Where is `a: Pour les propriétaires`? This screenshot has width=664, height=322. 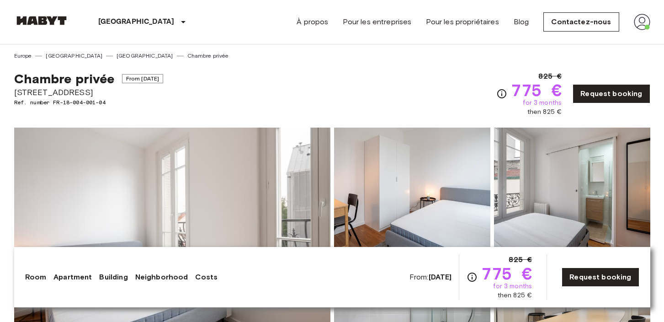 a: Pour les propriétaires is located at coordinates (462, 22).